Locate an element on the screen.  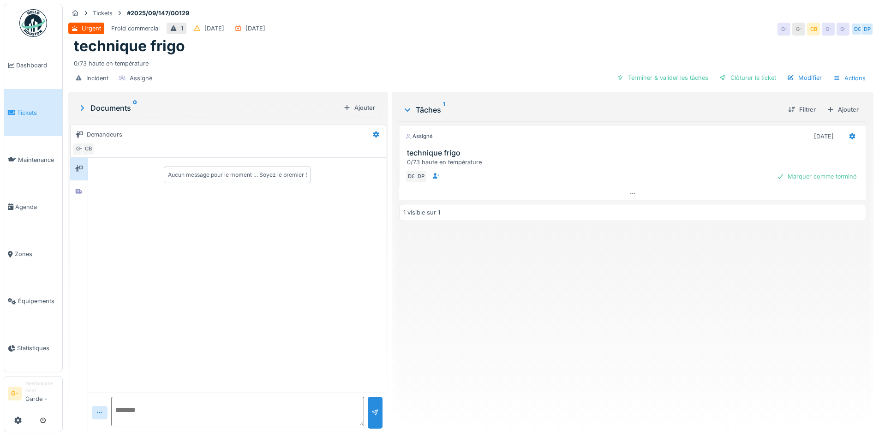
span: Maintenance is located at coordinates (38, 160).